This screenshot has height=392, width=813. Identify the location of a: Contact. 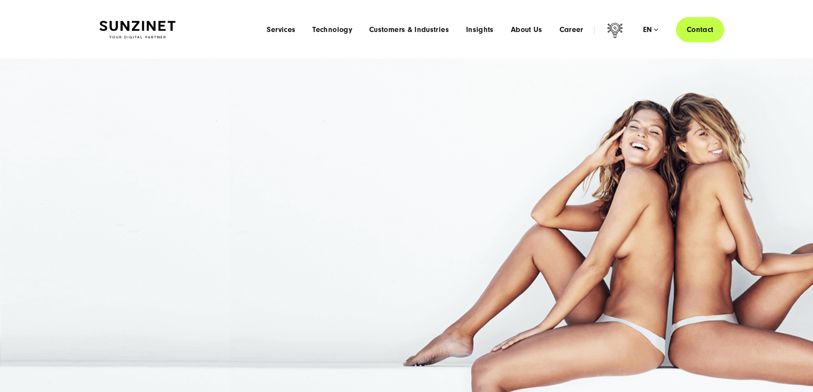
(700, 29).